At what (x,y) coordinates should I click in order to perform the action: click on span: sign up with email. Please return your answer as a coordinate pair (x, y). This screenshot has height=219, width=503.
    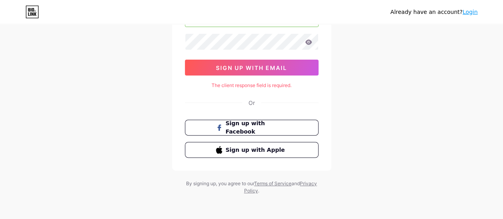
    Looking at the image, I should click on (251, 68).